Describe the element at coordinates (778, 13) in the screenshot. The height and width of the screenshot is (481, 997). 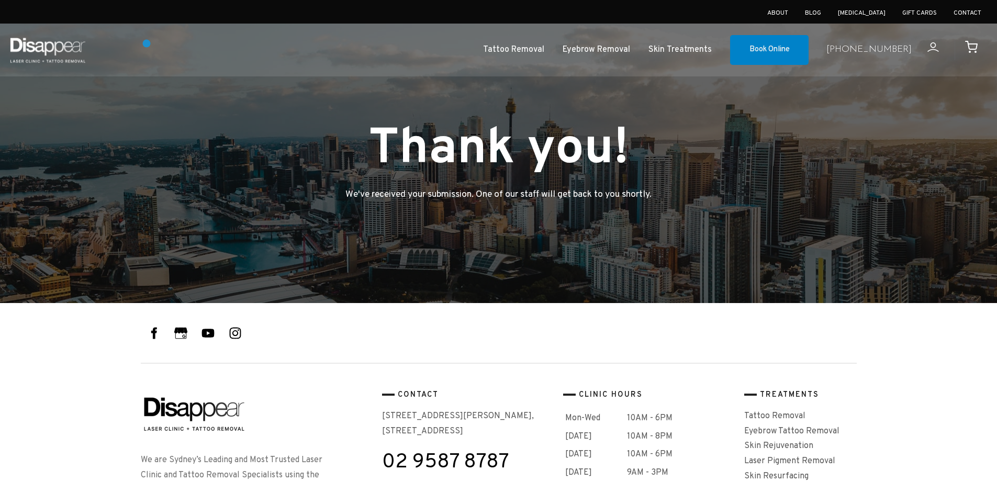
I see `a: About` at that location.